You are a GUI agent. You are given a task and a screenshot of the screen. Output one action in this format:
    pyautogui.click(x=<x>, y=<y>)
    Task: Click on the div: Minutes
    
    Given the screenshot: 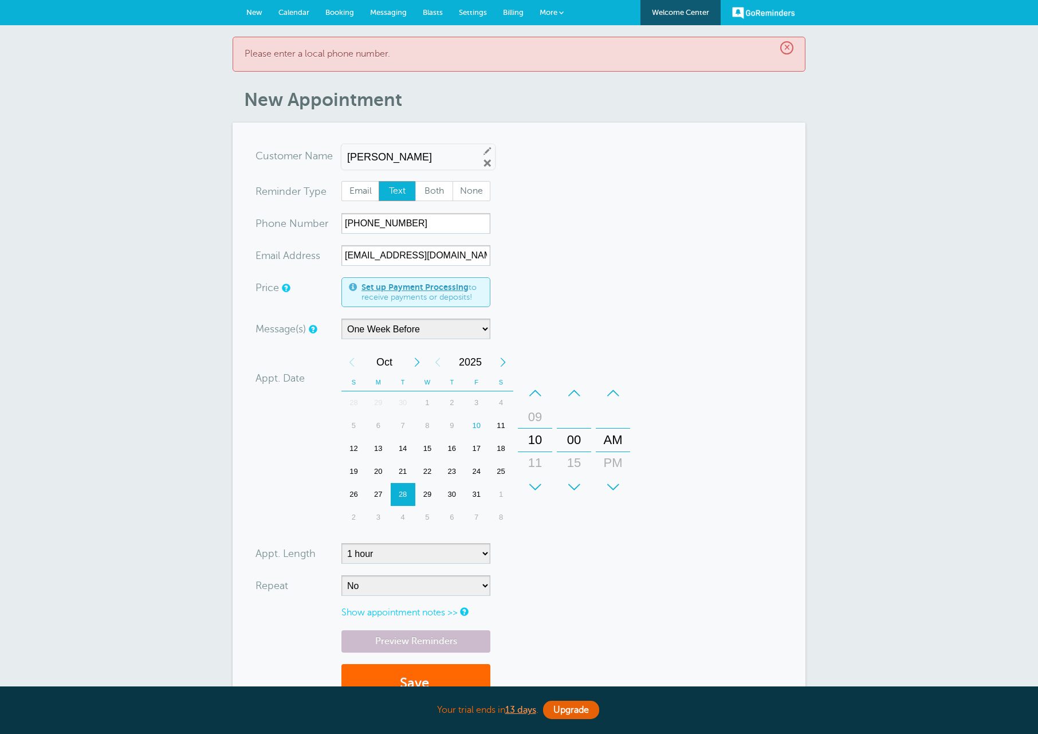 What is the action you would take?
    pyautogui.click(x=574, y=440)
    